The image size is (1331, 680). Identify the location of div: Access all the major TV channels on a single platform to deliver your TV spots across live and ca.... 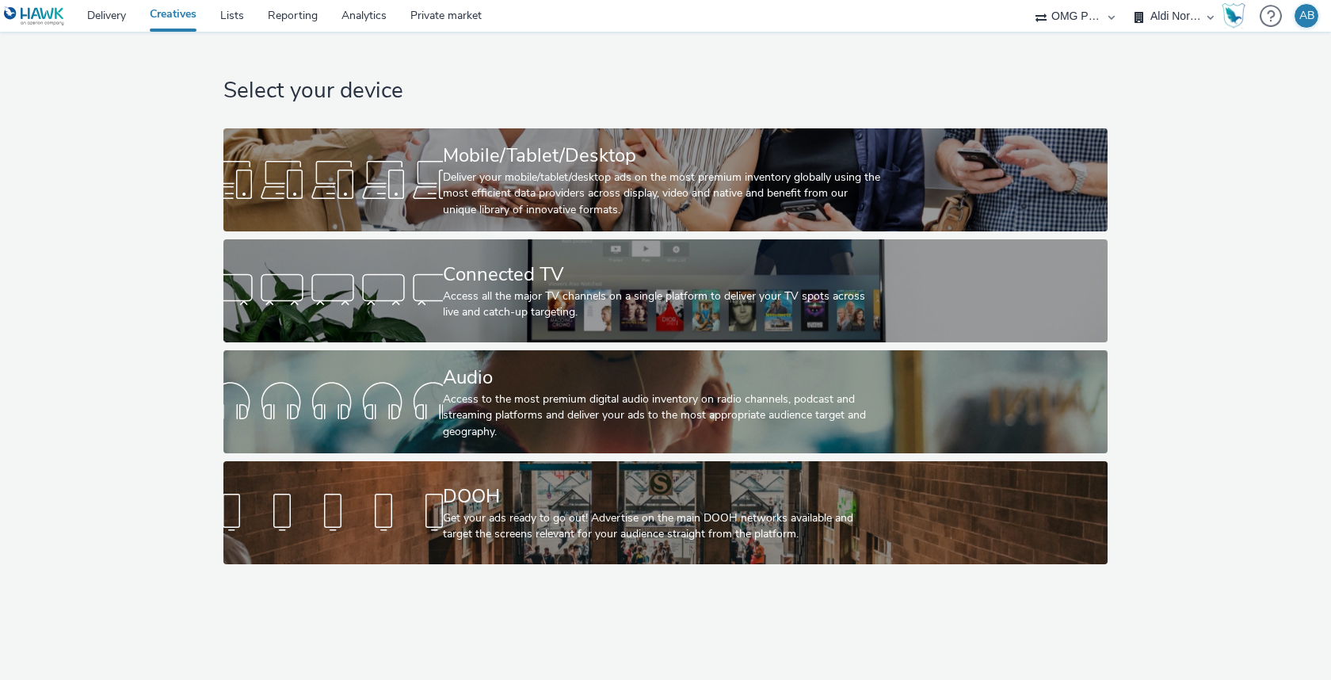
(663, 304).